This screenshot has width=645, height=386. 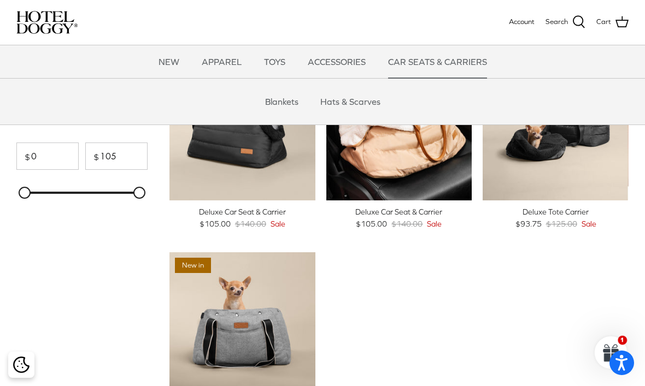 What do you see at coordinates (603, 22) in the screenshot?
I see `span: Cart` at bounding box center [603, 22].